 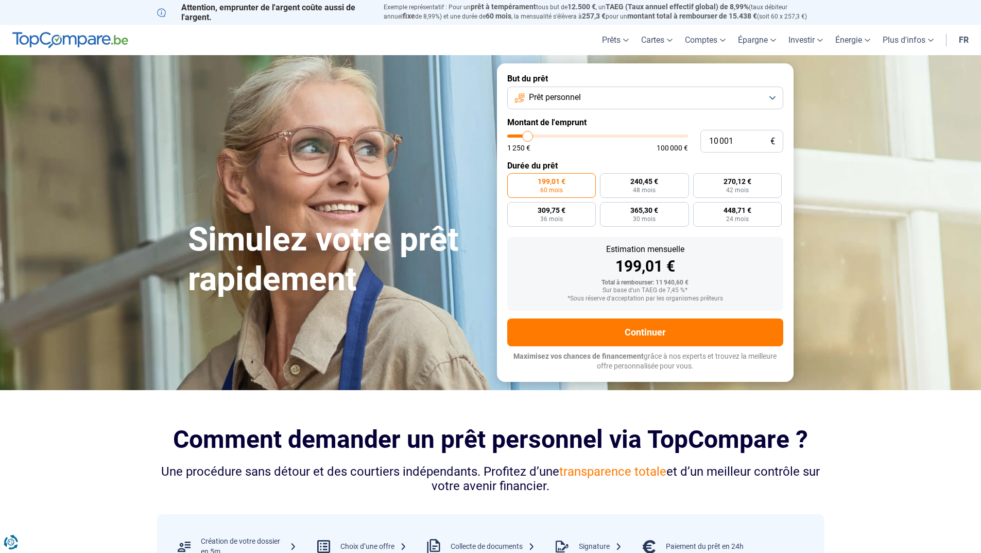 I want to click on a: Cartes, so click(x=657, y=40).